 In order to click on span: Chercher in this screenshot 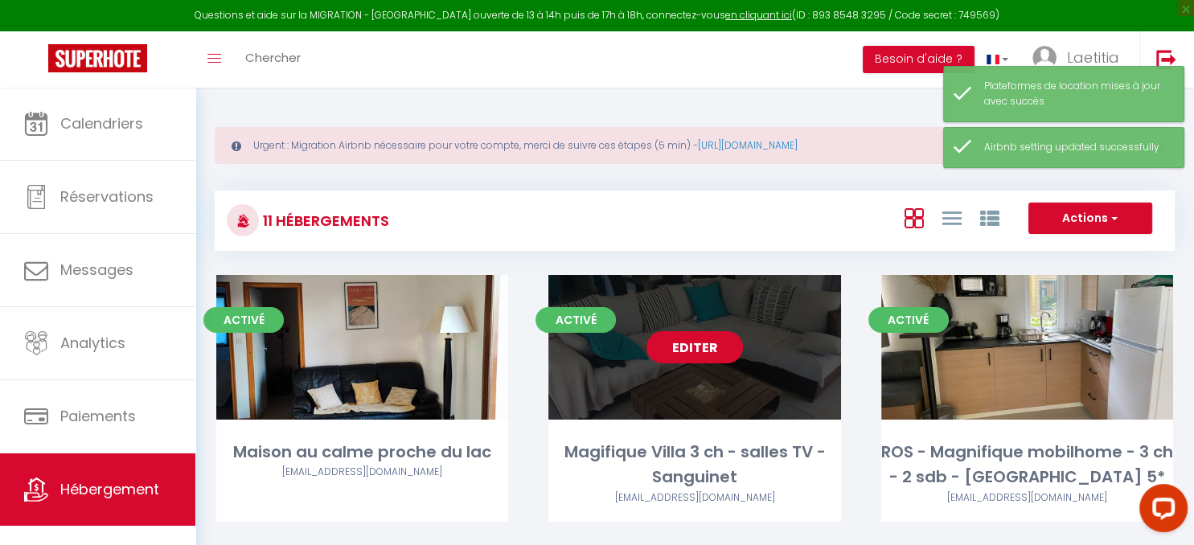, I will do `click(273, 57)`.